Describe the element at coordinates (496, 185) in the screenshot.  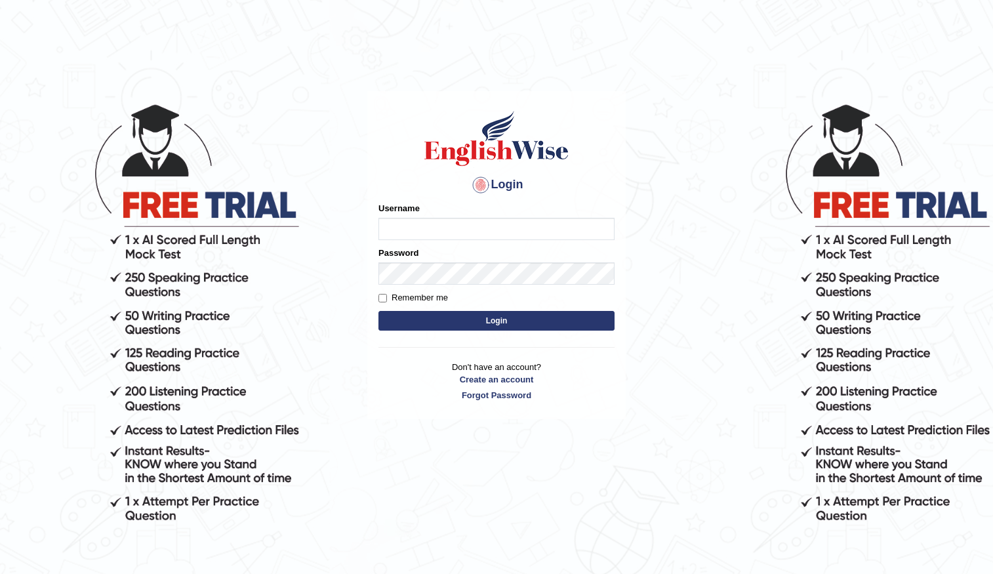
I see `h4: Login` at that location.